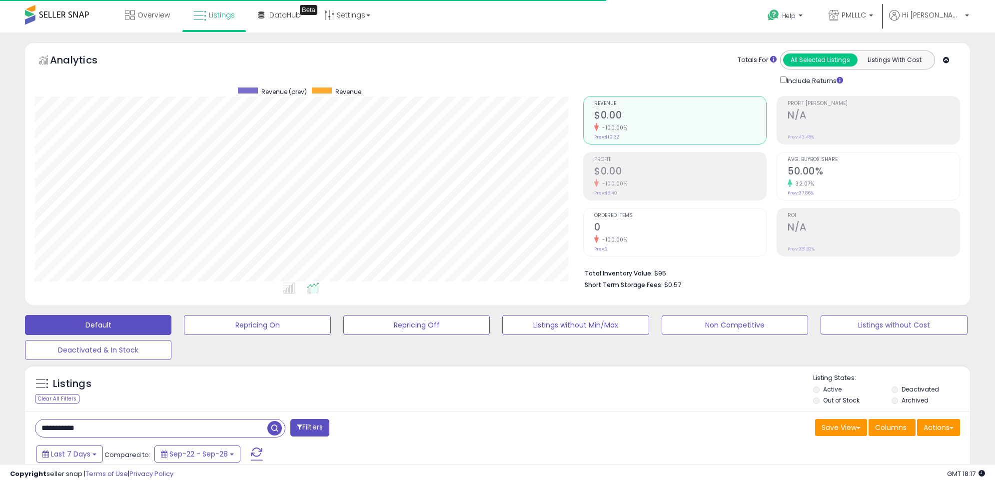  I want to click on div: Clear All Filters, so click(57, 398).